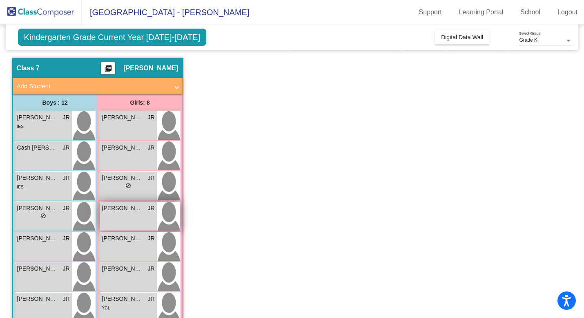 Image resolution: width=584 pixels, height=318 pixels. Describe the element at coordinates (98, 86) in the screenshot. I see `mat-expansion-panel-header: Add Student` at that location.